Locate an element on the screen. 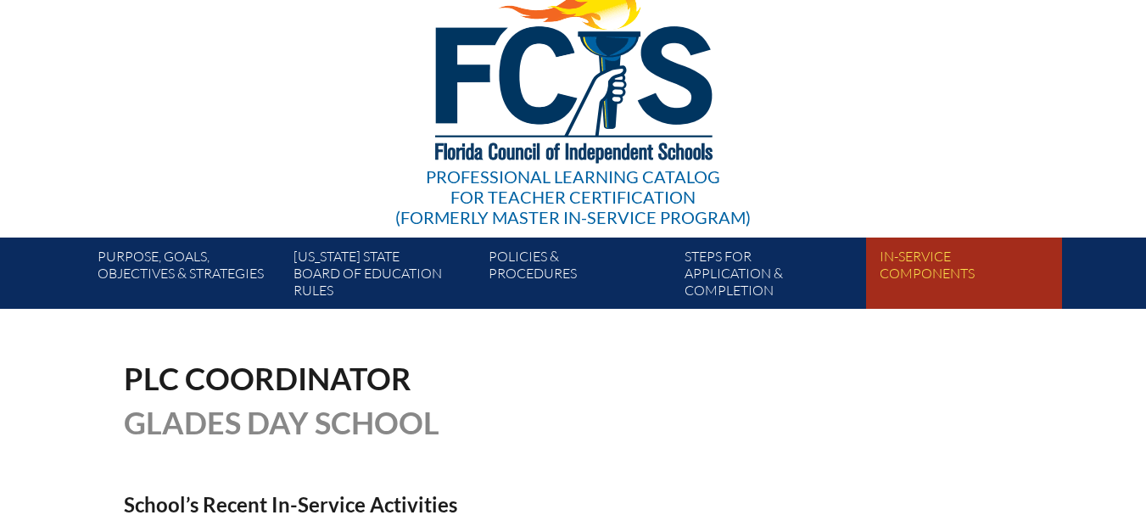 This screenshot has width=1146, height=515. div: Professional Learning Catalog (formerly Master In-service Program) is located at coordinates (573, 197).